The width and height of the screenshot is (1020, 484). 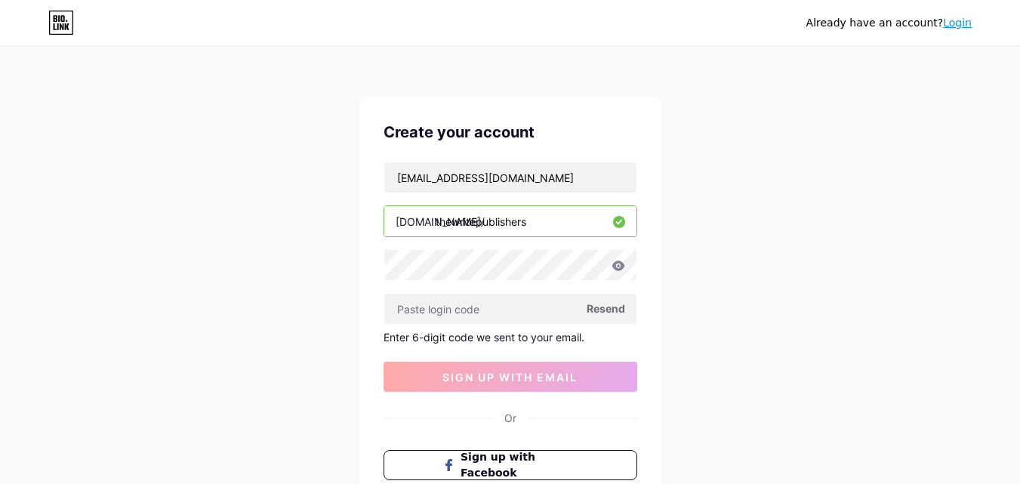 I want to click on div: Already have an account?, so click(x=889, y=23).